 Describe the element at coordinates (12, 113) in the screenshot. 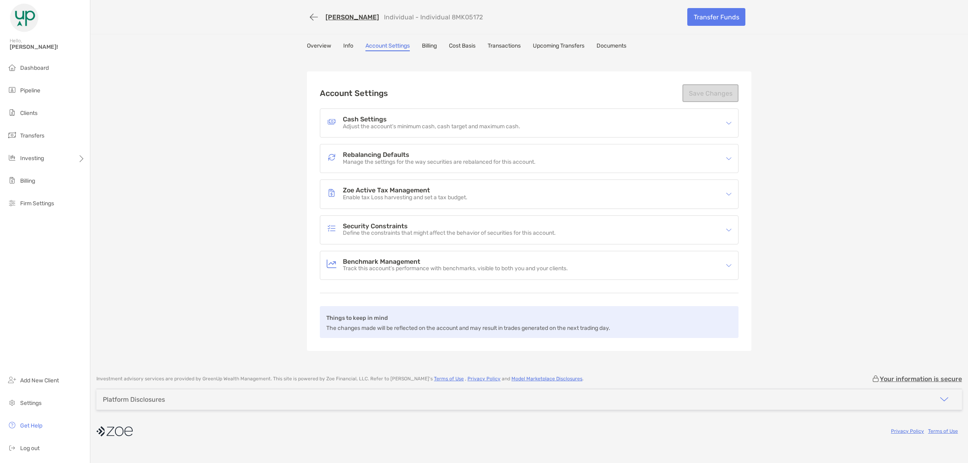

I see `img: clients icon` at that location.